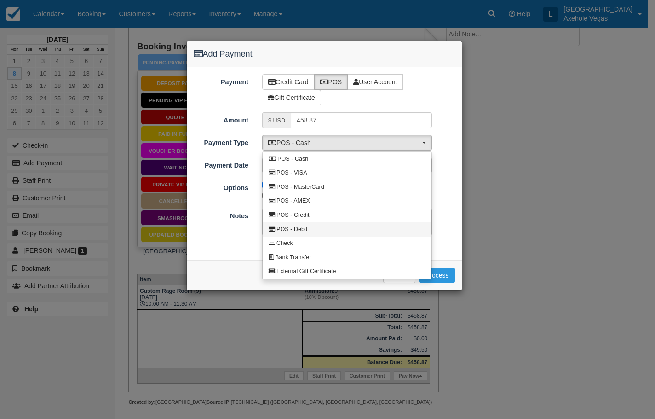 This screenshot has width=655, height=419. Describe the element at coordinates (276, 121) in the screenshot. I see `small: $ USD` at that location.